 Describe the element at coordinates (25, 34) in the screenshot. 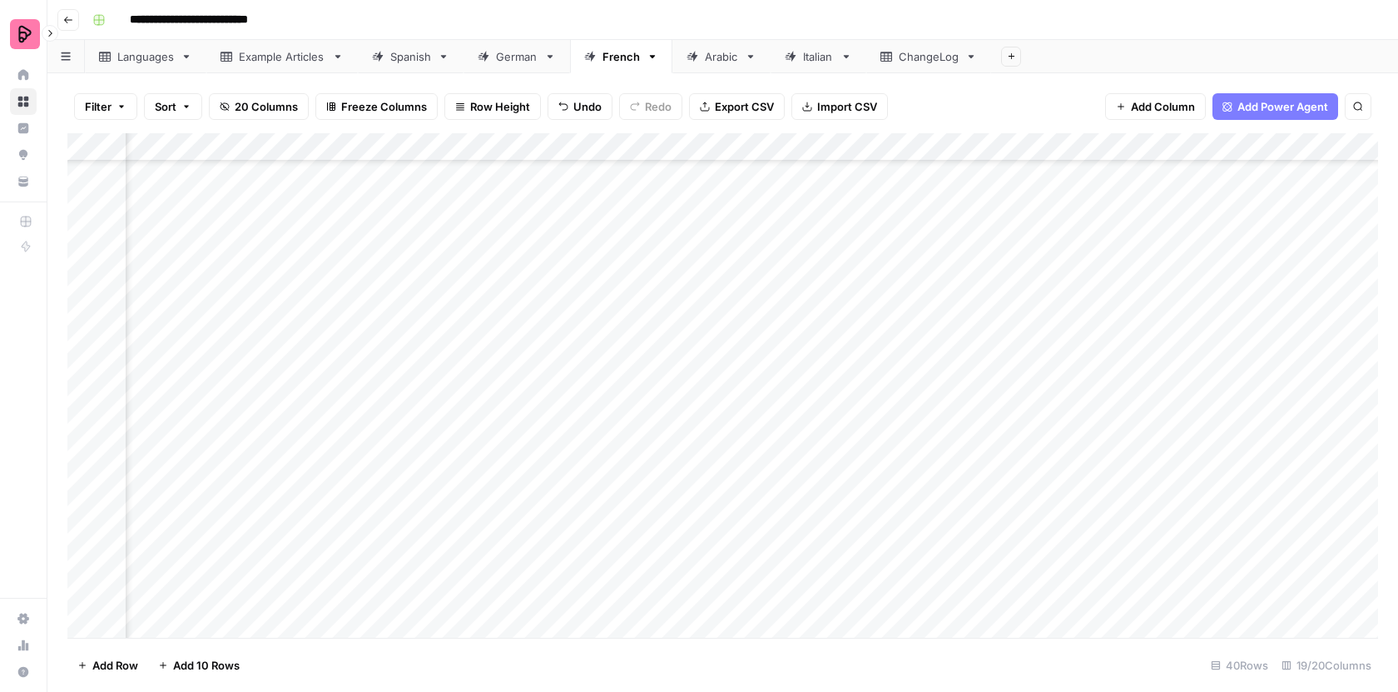

I see `img: Preply Logo` at that location.